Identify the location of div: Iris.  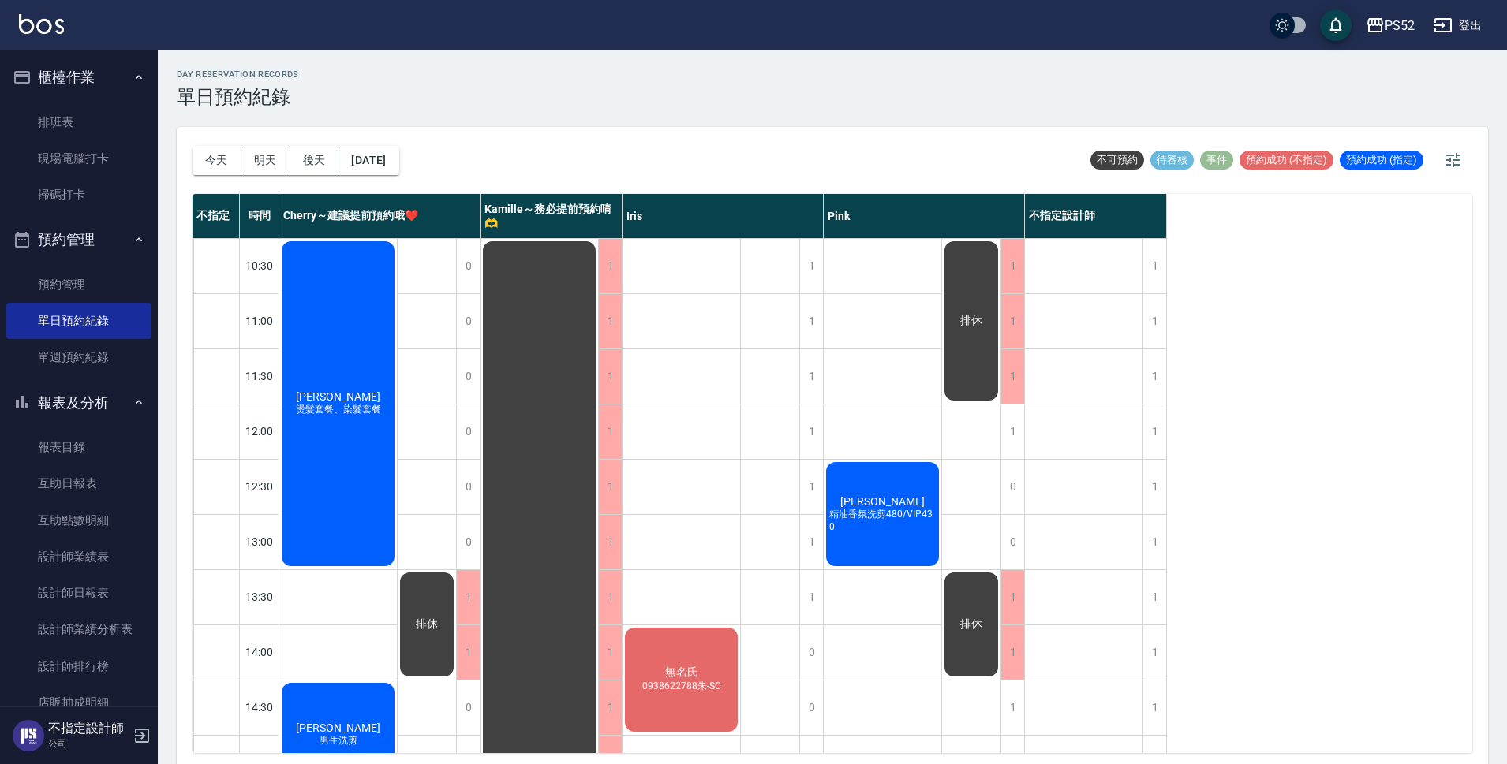
(723, 216).